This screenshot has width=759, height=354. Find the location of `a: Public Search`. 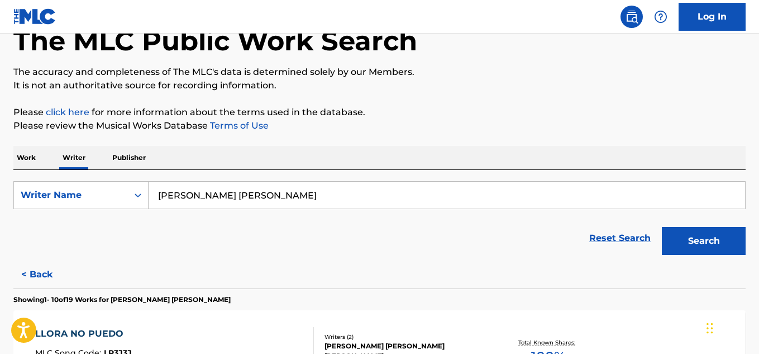

a: Public Search is located at coordinates (632, 17).